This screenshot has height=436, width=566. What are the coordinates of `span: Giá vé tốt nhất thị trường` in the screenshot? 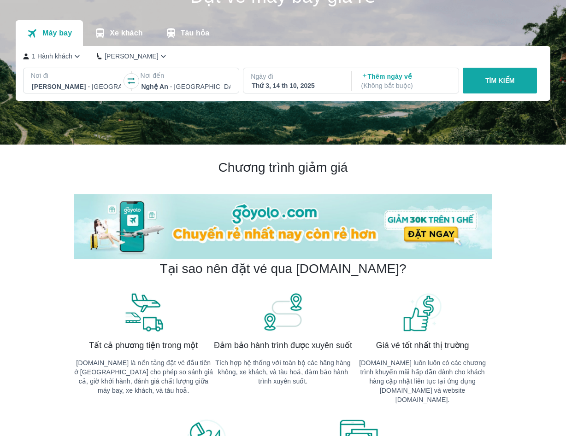 It's located at (422, 346).